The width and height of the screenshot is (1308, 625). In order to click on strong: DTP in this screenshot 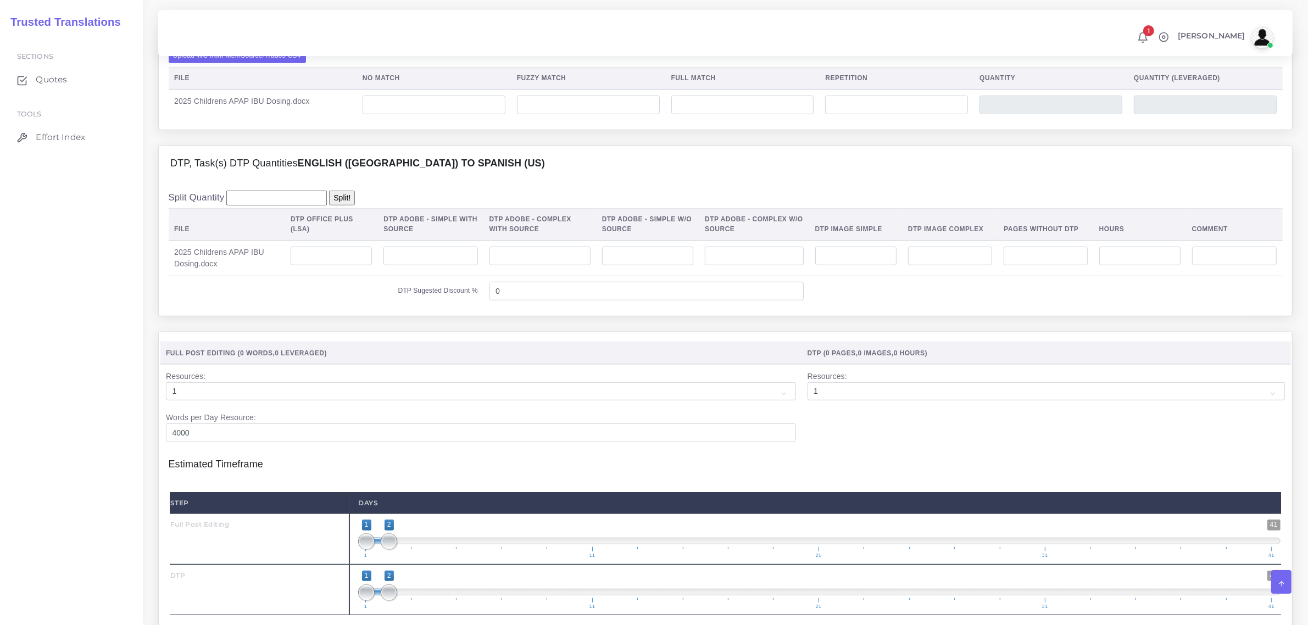, I will do `click(178, 575)`.